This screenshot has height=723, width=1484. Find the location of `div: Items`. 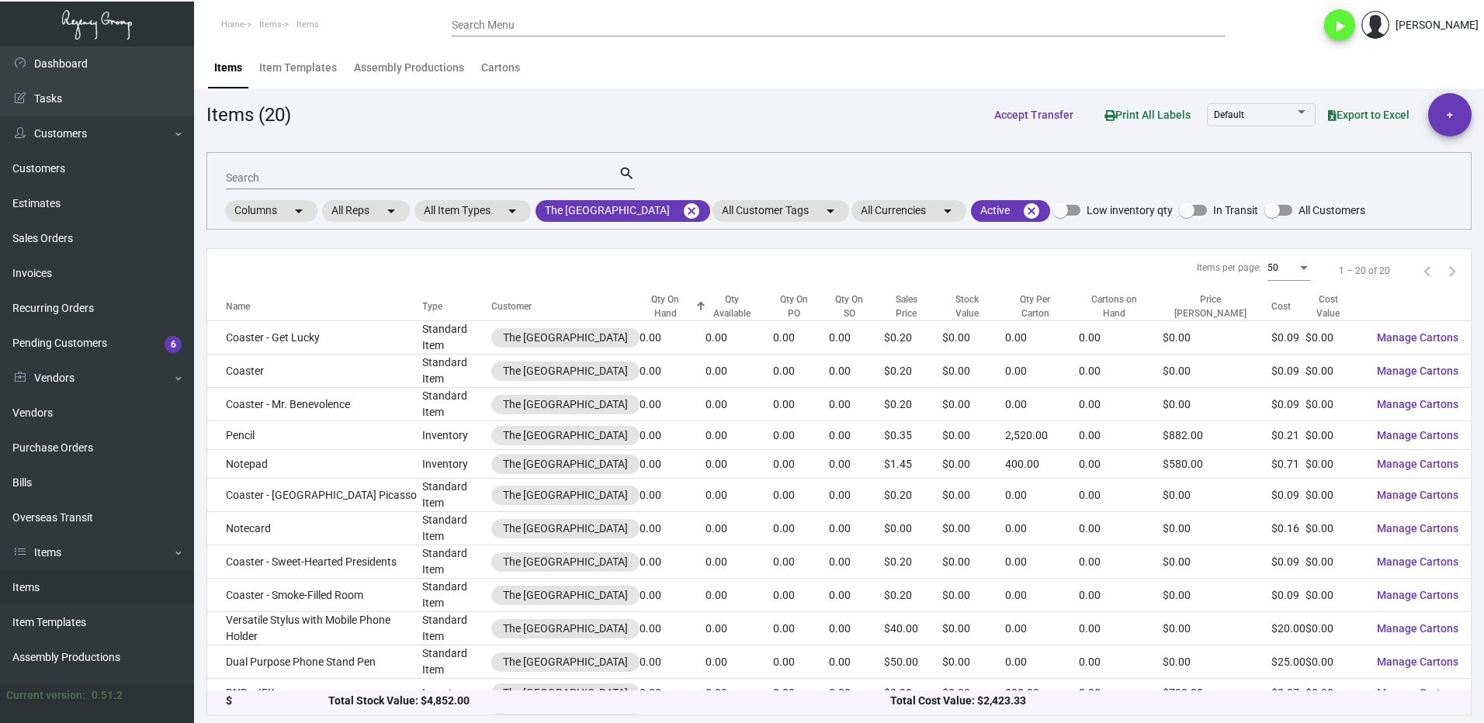

div: Items is located at coordinates (228, 68).